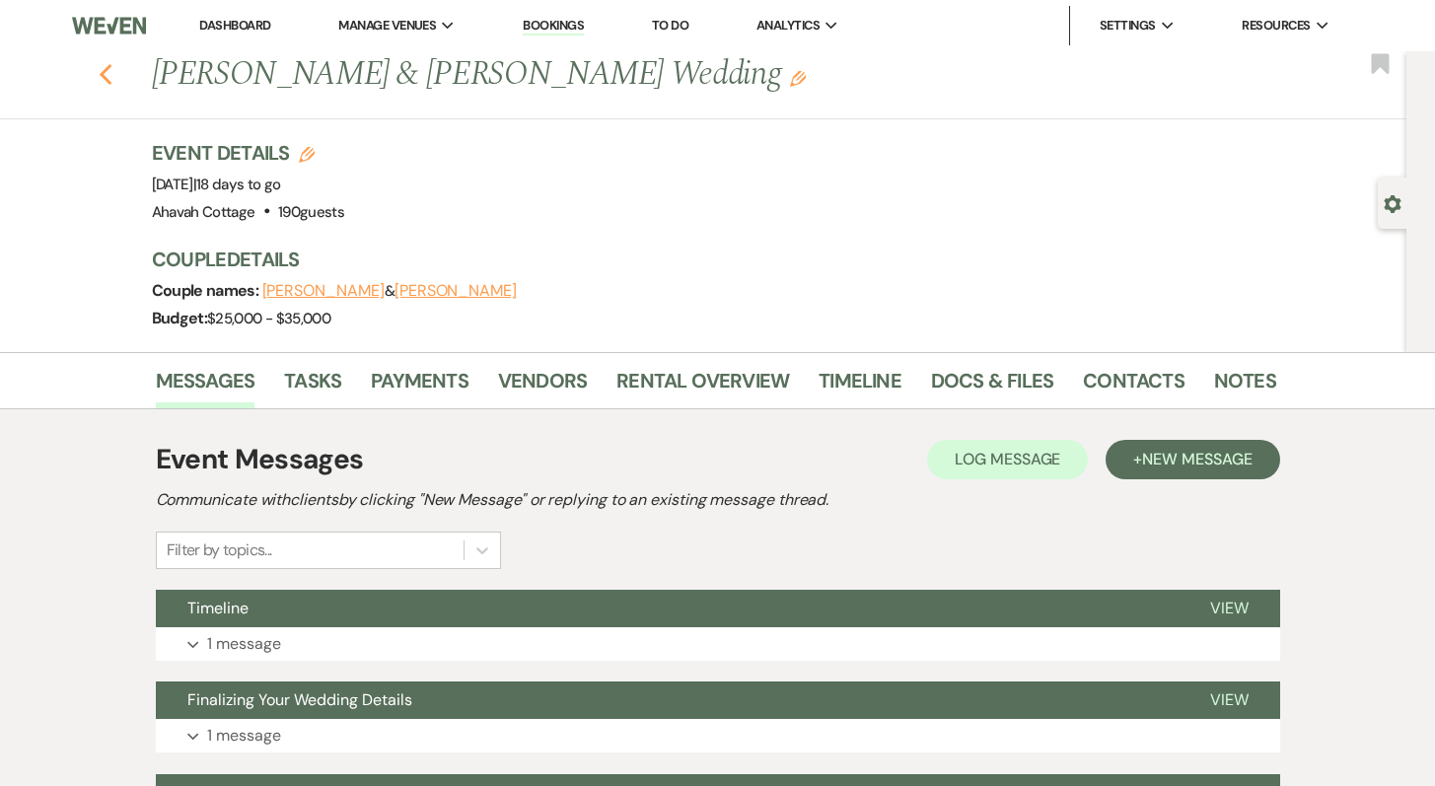 The height and width of the screenshot is (786, 1435). I want to click on a: Bookings, so click(553, 26).